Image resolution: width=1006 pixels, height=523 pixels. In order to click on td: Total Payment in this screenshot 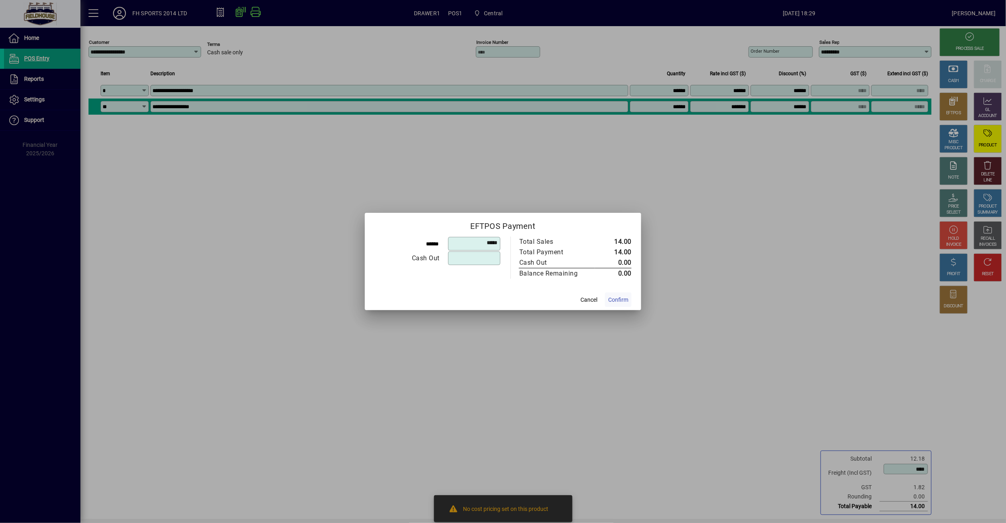, I will do `click(557, 252)`.